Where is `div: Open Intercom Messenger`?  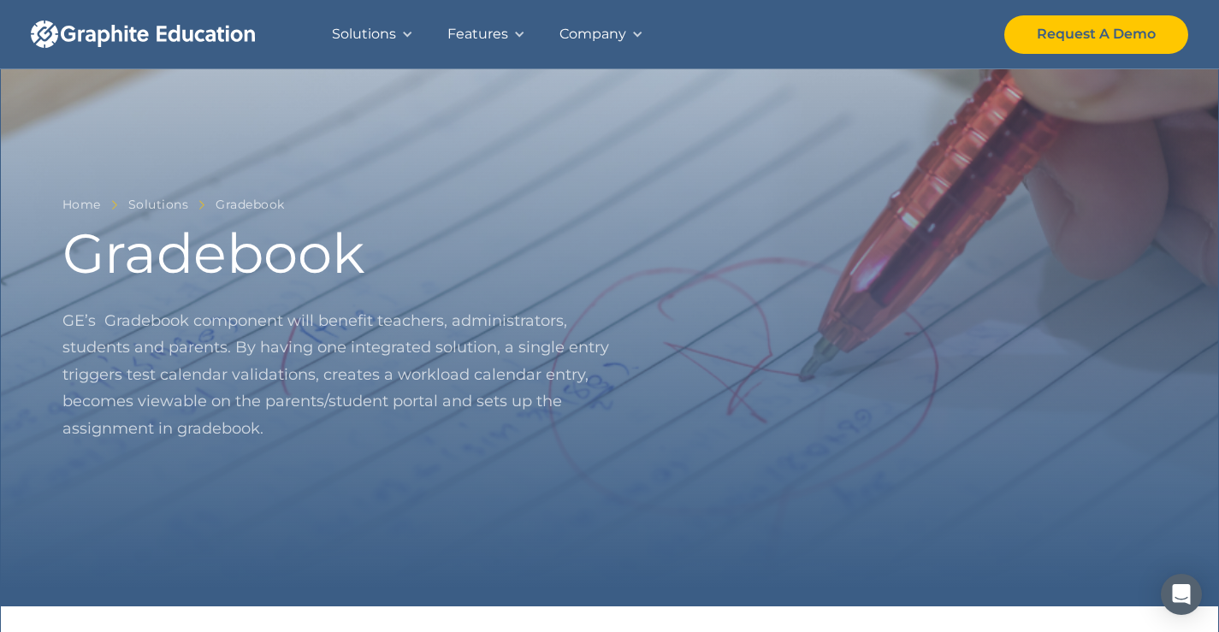 div: Open Intercom Messenger is located at coordinates (1181, 595).